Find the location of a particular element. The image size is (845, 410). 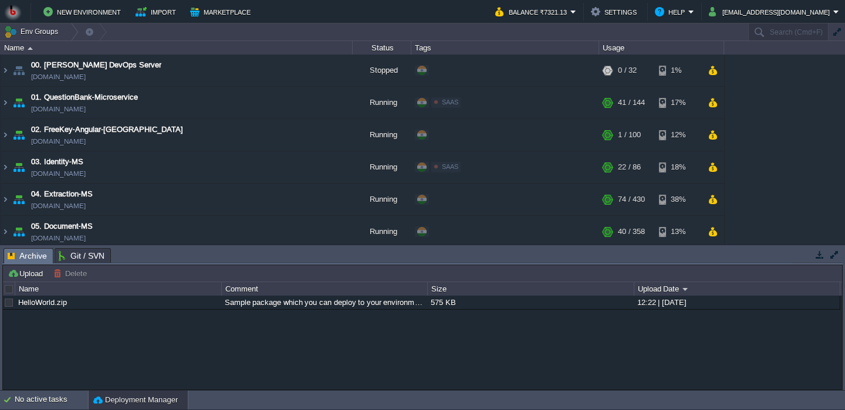

button: Balance ₹7321.13 is located at coordinates (533, 12).